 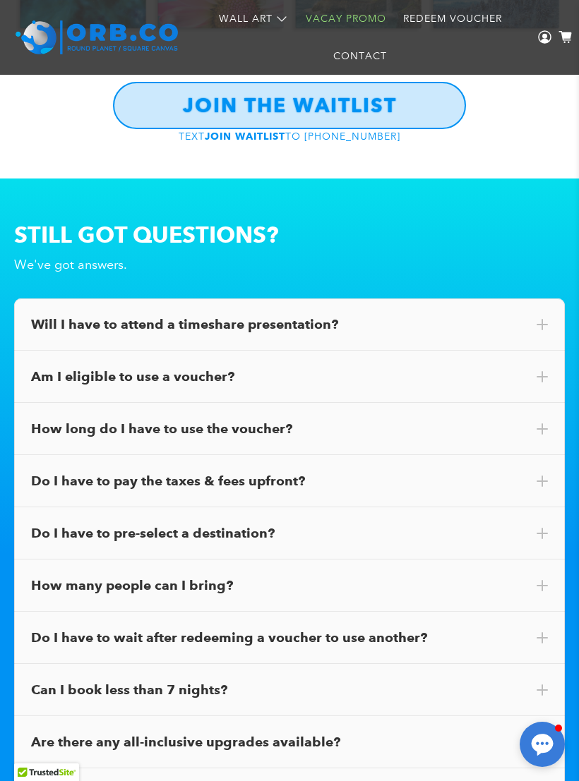 I want to click on div: Can I book less than 7 nights?, so click(x=289, y=690).